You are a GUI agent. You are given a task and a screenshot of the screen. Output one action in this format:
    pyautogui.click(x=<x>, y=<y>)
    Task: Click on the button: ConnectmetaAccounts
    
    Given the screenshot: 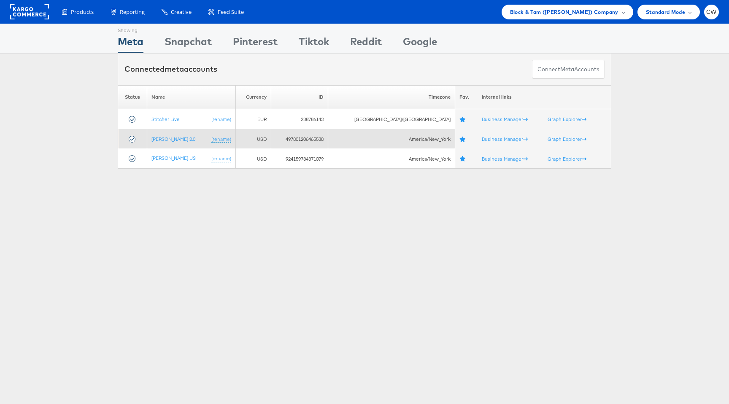 What is the action you would take?
    pyautogui.click(x=568, y=69)
    